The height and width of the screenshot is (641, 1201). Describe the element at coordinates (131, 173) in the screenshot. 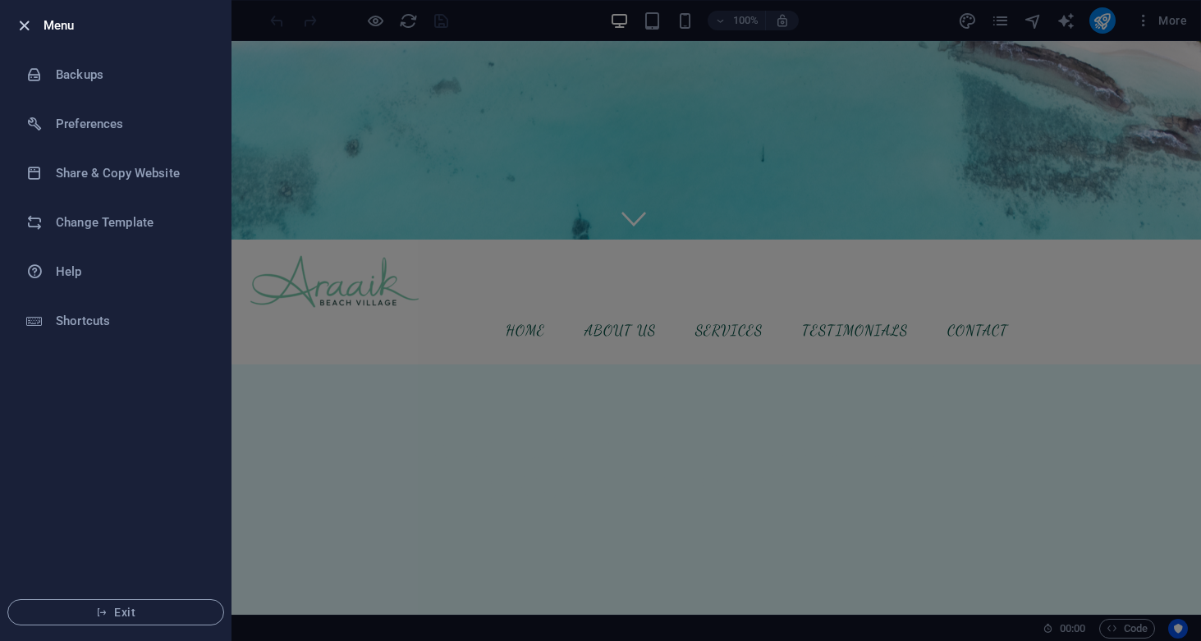

I see `h6: Share & Copy Website` at that location.